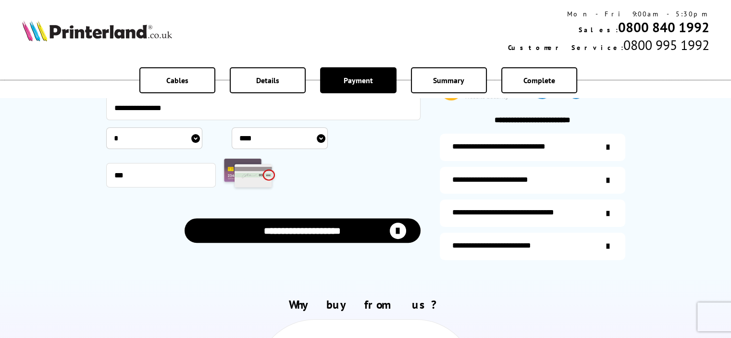 Image resolution: width=731 pixels, height=338 pixels. What do you see at coordinates (177, 80) in the screenshot?
I see `span: Cables` at bounding box center [177, 80].